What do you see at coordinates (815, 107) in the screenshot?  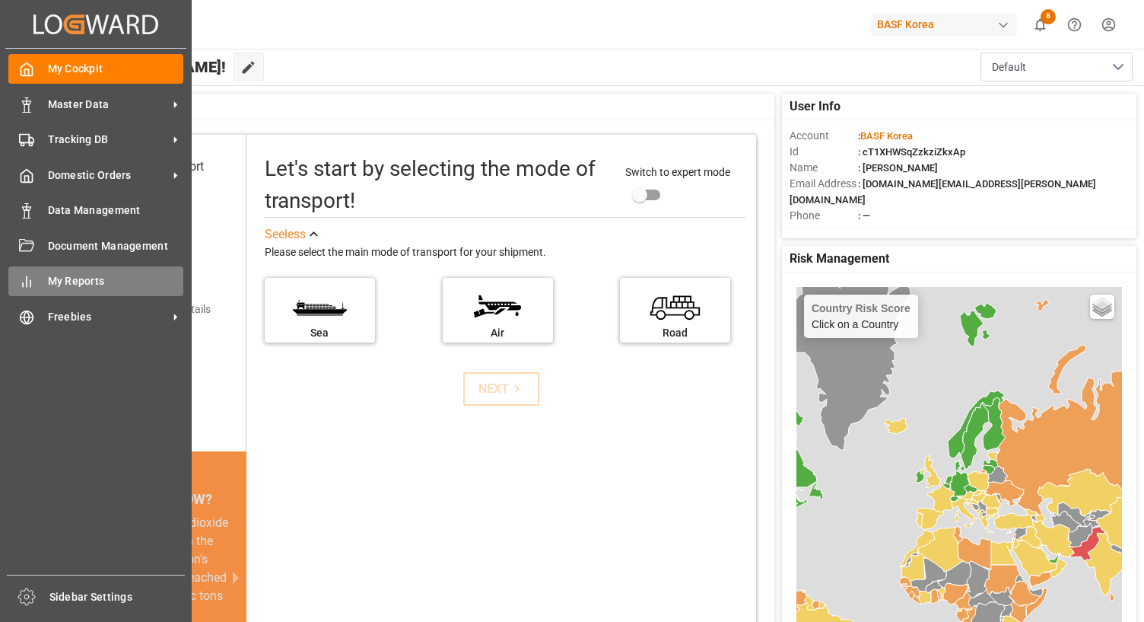 I see `span: User Info` at bounding box center [815, 107].